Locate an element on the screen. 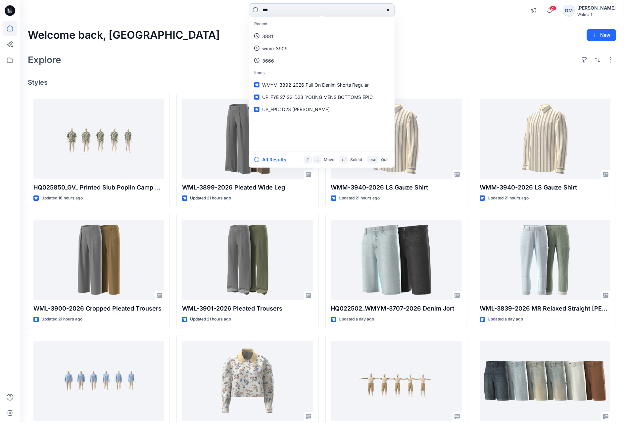 The image size is (624, 423). h4: Styles is located at coordinates (322, 82).